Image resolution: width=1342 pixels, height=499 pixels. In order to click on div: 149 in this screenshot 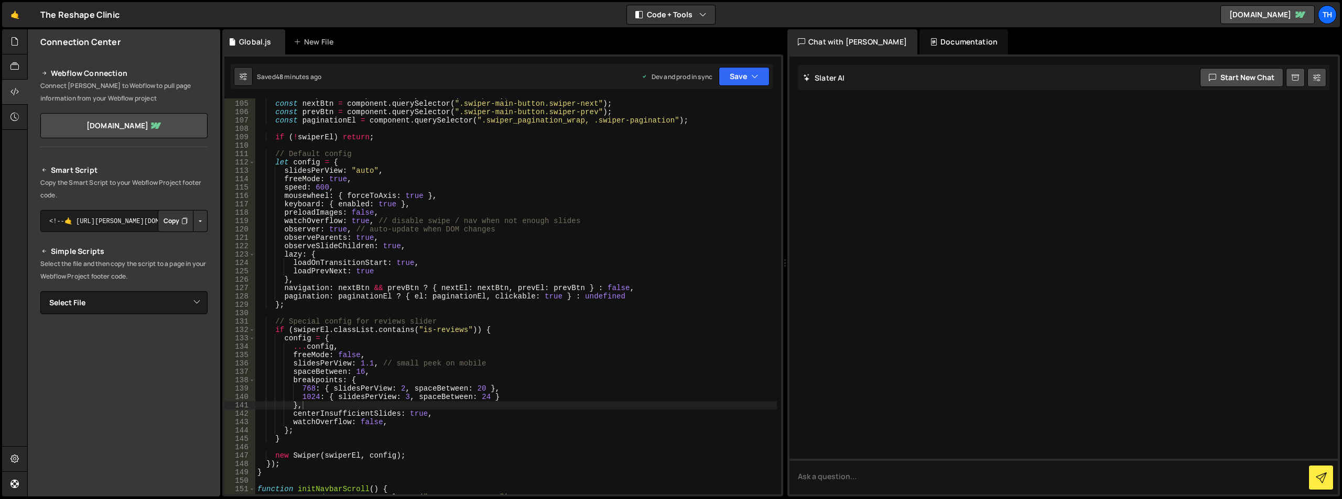, I will do `click(240, 473)`.